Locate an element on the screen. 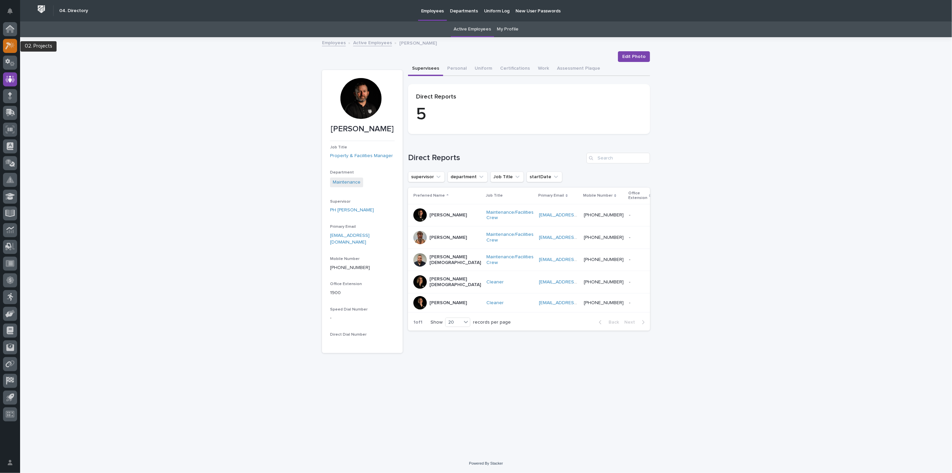 Image resolution: width=952 pixels, height=473 pixels. p: 5 is located at coordinates (529, 115).